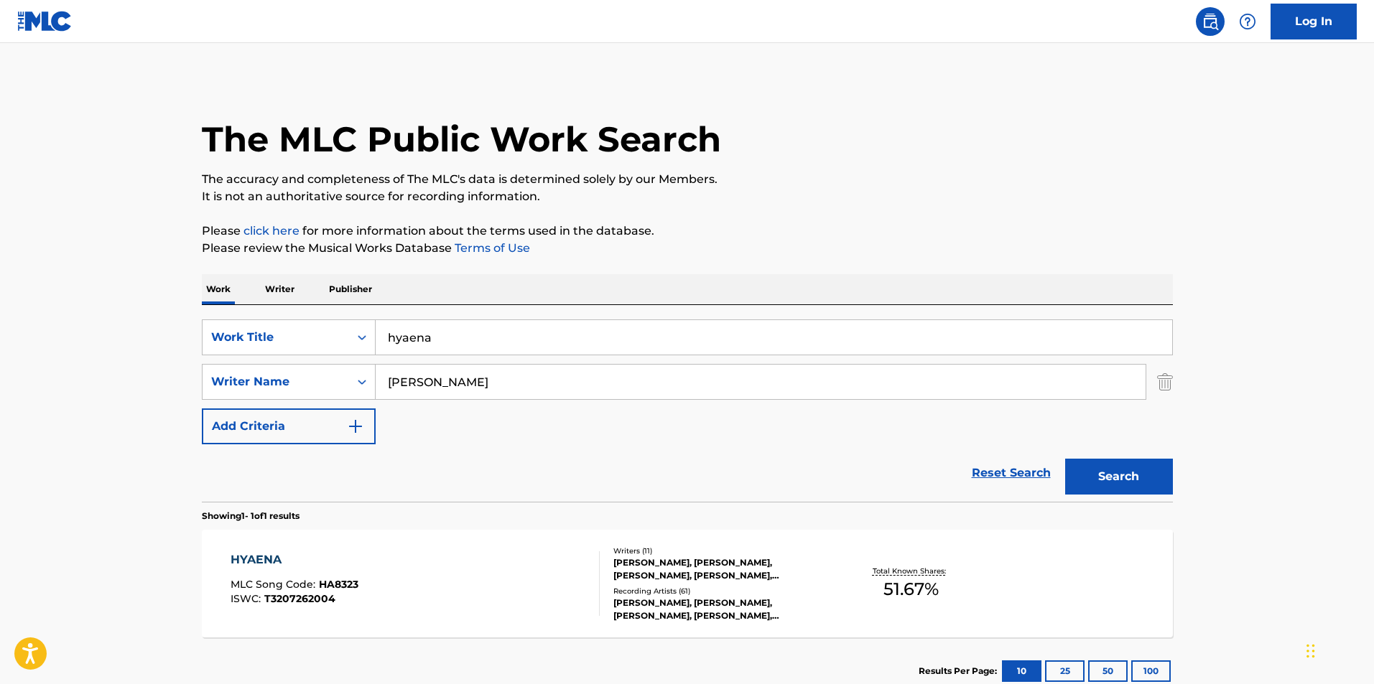  What do you see at coordinates (1165, 382) in the screenshot?
I see `img: Delete Criterion` at bounding box center [1165, 382].